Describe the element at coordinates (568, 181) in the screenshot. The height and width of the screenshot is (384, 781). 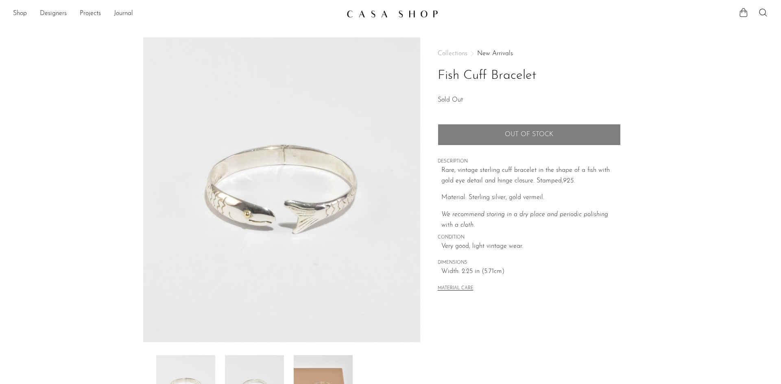
I see `em: 925.` at that location.